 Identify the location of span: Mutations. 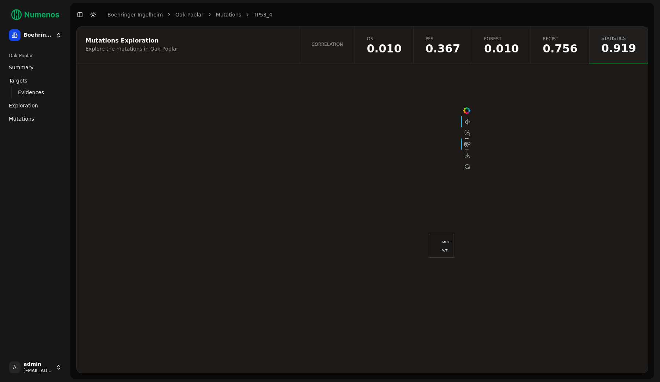
(21, 119).